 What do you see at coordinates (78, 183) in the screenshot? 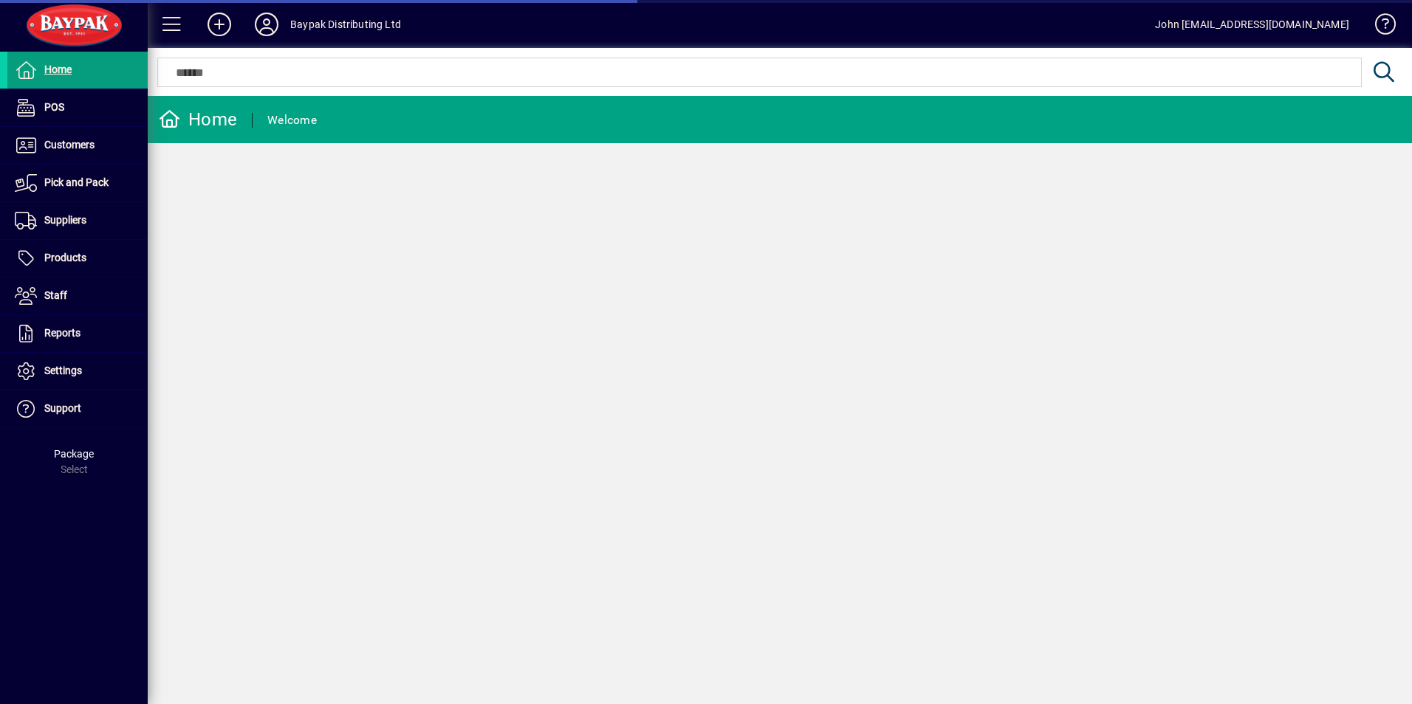
I see `a: Pick and Pack` at bounding box center [78, 183].